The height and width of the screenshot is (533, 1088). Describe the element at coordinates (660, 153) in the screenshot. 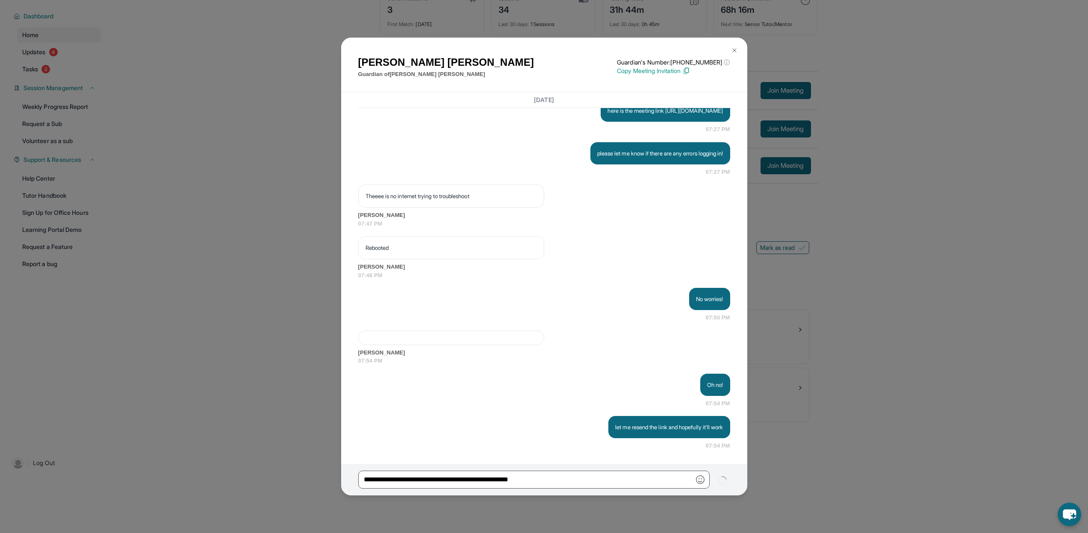

I see `p: please let me know if there are any errors logging in!` at that location.